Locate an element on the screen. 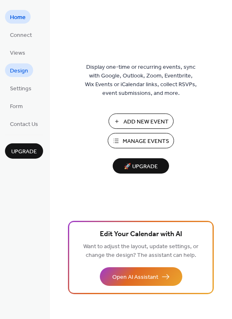  a: Connect is located at coordinates (21, 34).